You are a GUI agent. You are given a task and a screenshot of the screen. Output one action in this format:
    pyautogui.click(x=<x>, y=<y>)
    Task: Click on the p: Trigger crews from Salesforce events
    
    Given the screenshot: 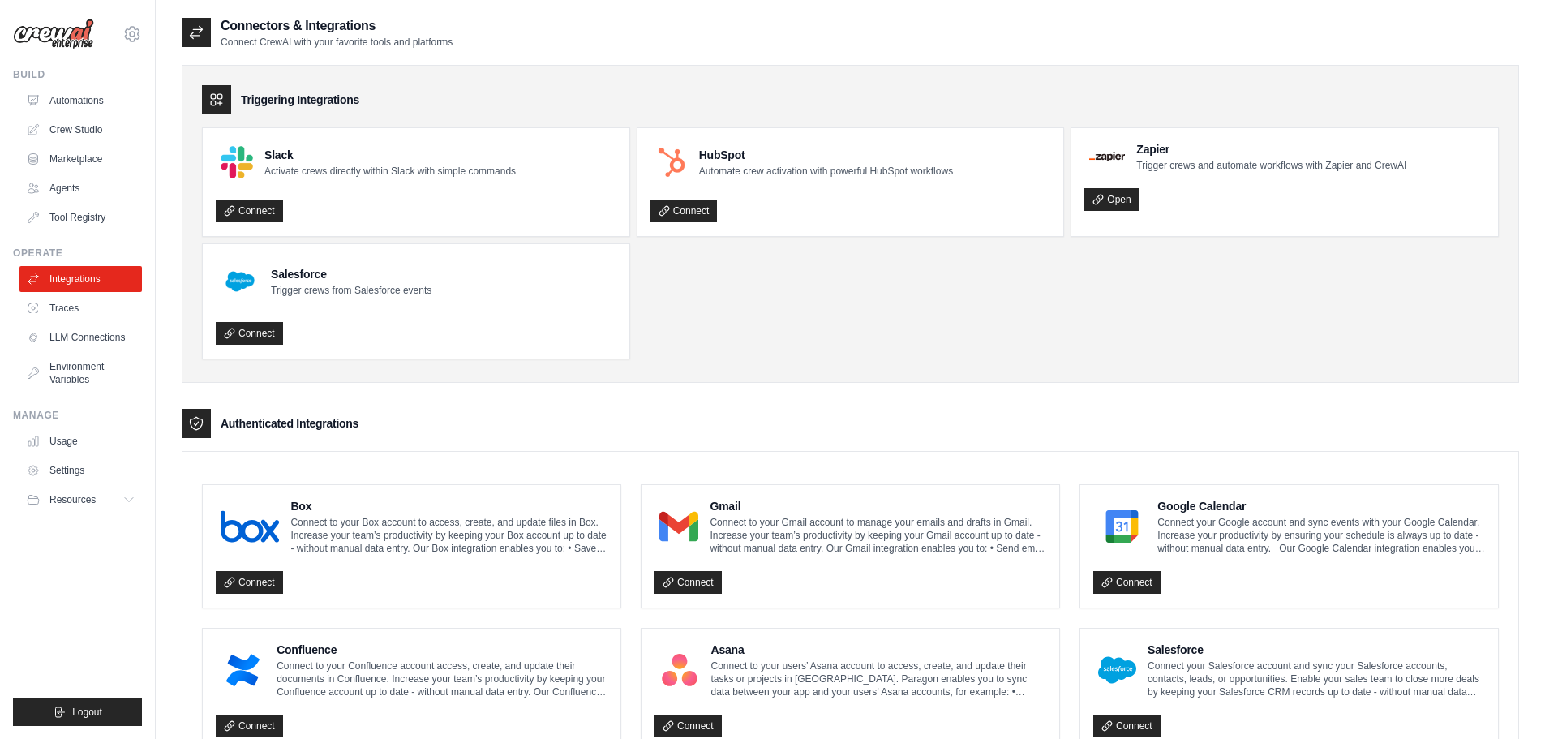 What is the action you would take?
    pyautogui.click(x=351, y=290)
    